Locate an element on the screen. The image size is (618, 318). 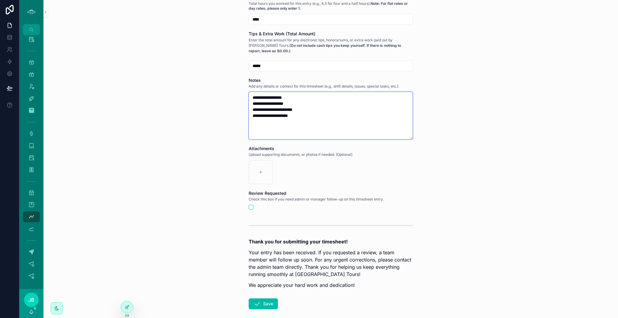
span: JB is located at coordinates (31, 300).